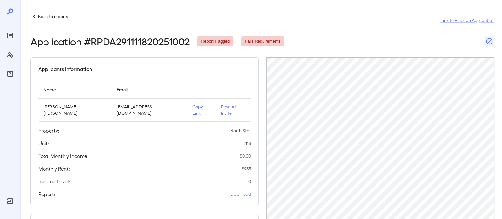 This screenshot has width=502, height=219. I want to click on p: $ 0.00, so click(245, 156).